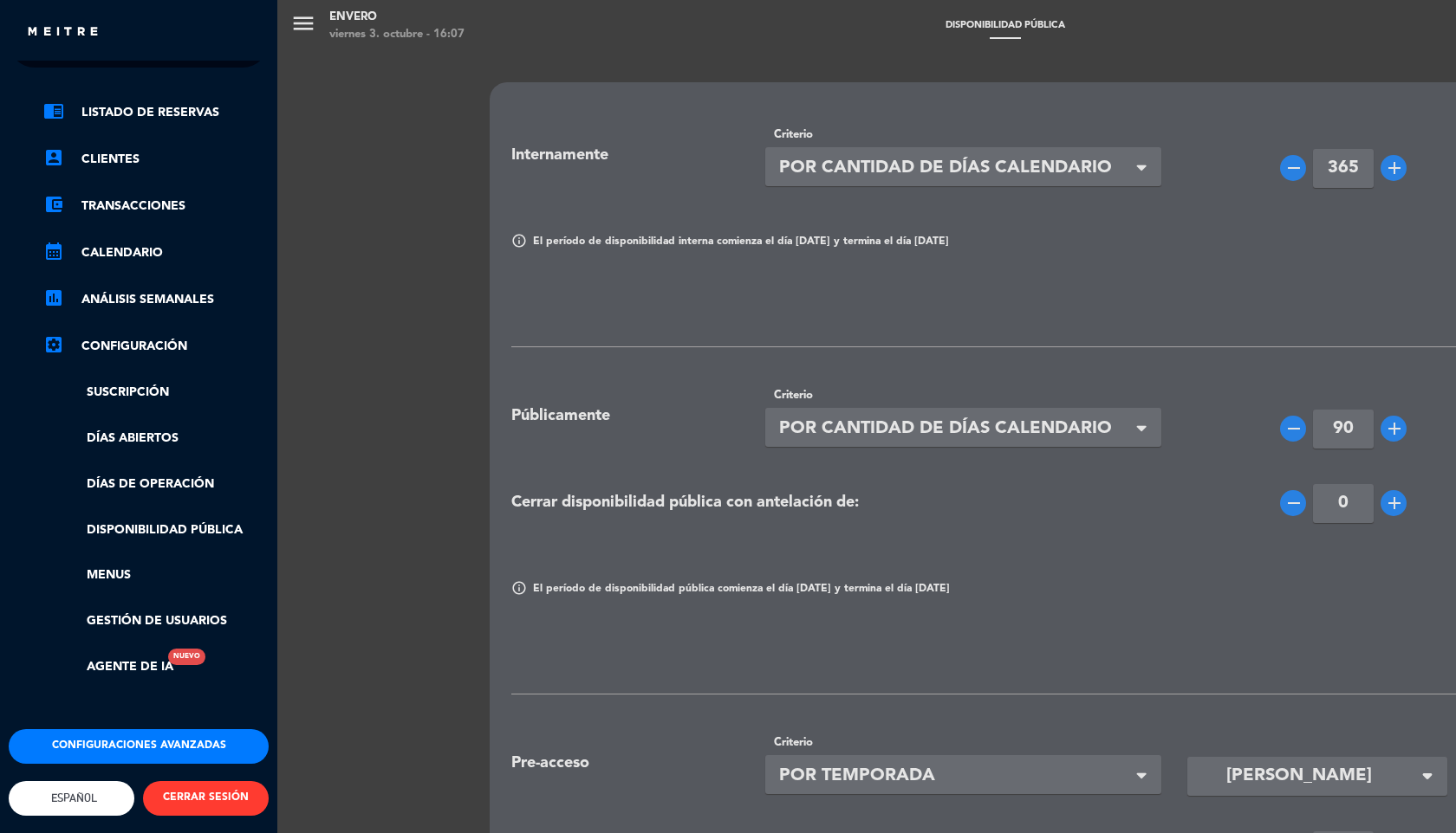  Describe the element at coordinates (54, 345) in the screenshot. I see `i: settings_applications` at that location.